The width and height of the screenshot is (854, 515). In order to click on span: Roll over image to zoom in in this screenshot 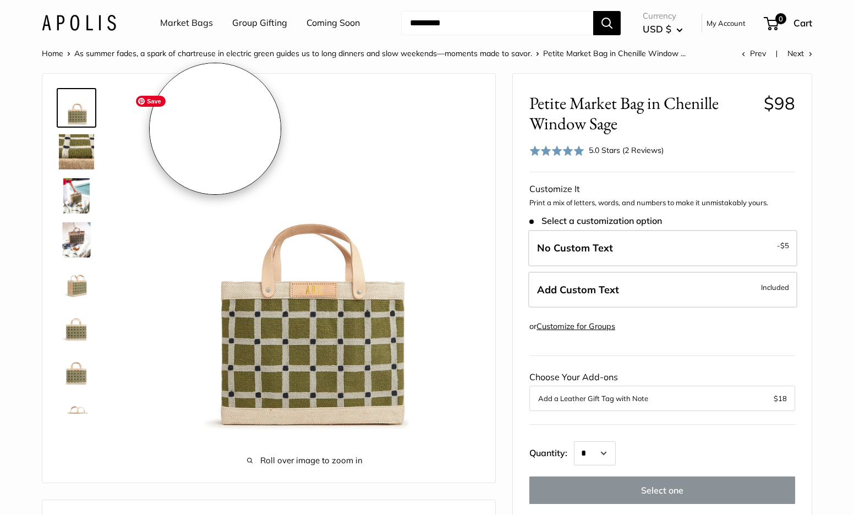, I will do `click(304, 461)`.